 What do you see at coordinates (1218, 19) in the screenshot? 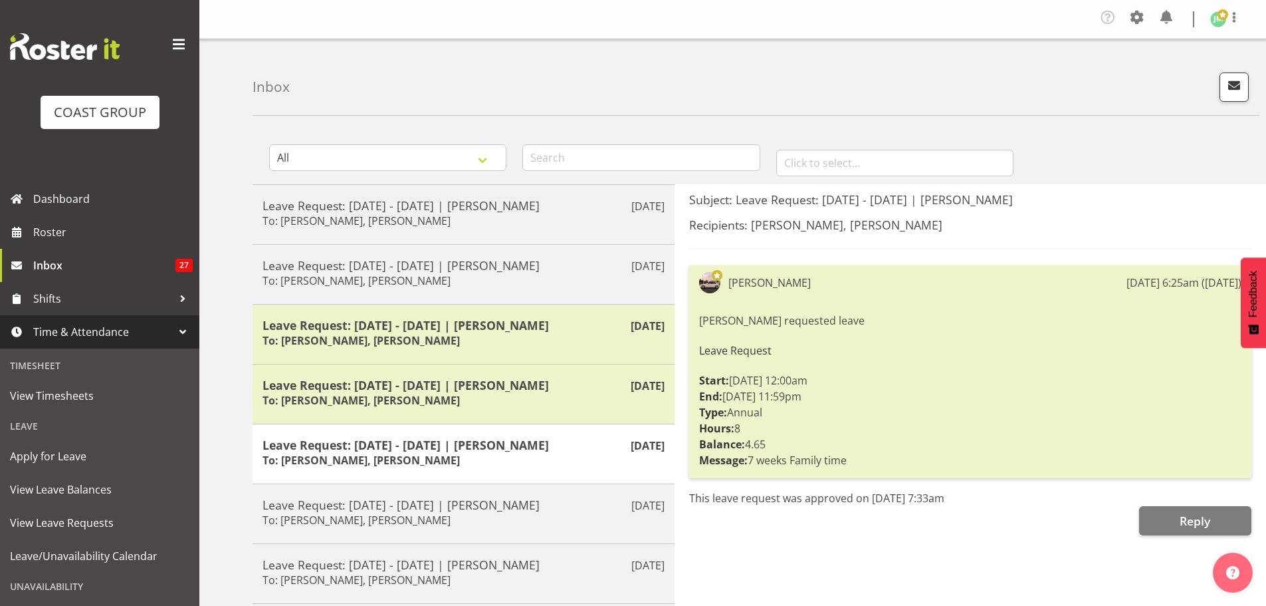
I see `img: james-maddock1172.jpg` at bounding box center [1218, 19].